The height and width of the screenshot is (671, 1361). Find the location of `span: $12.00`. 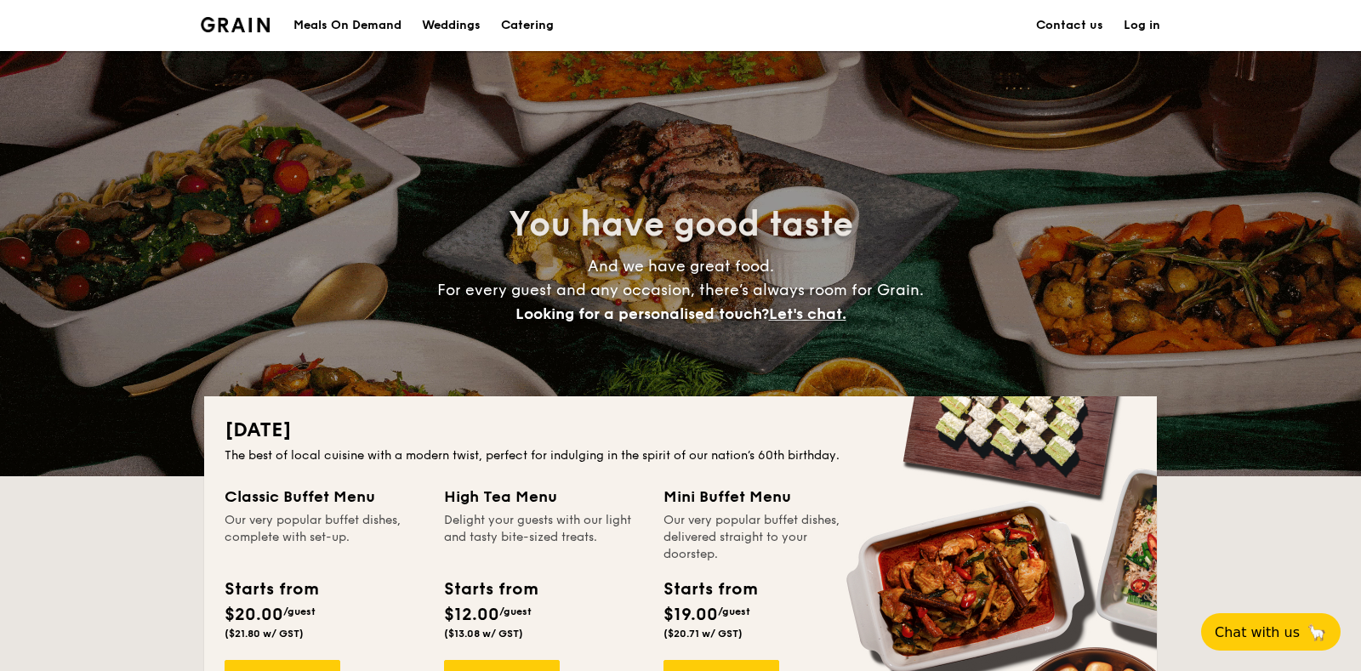

span: $12.00 is located at coordinates (471, 615).